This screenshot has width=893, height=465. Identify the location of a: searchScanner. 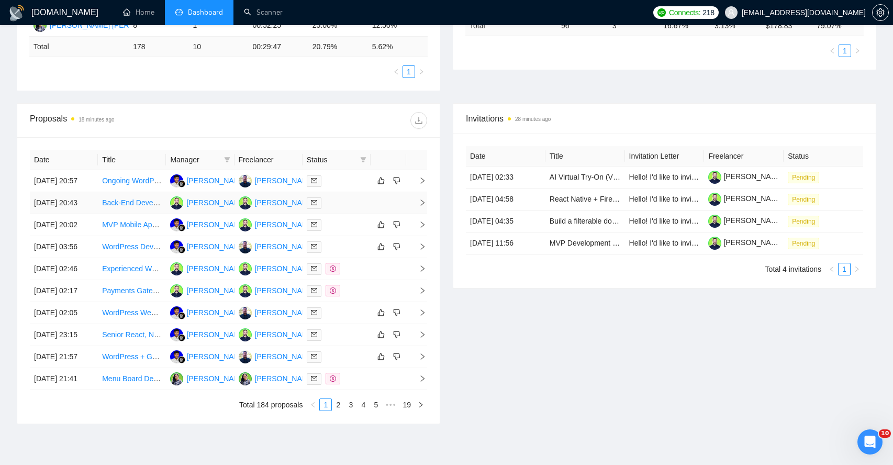
(263, 12).